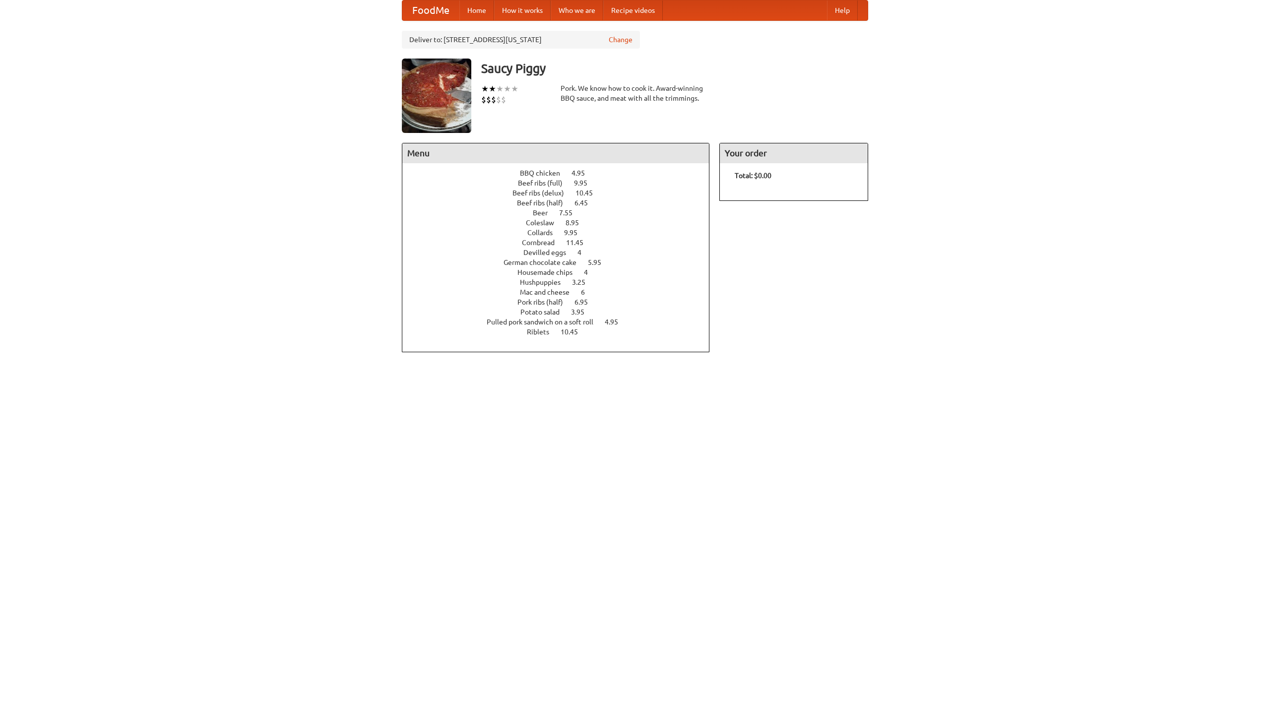  What do you see at coordinates (545, 223) in the screenshot?
I see `span: Coleslaw` at bounding box center [545, 223].